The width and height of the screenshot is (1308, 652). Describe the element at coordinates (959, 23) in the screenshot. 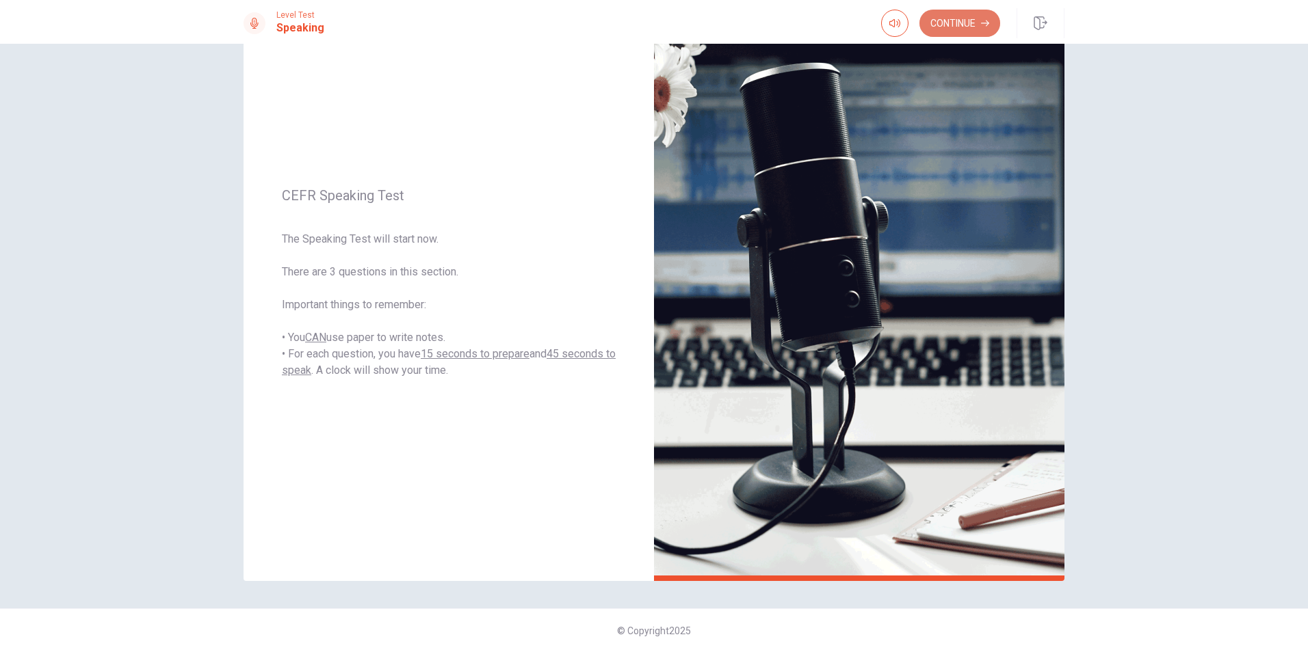

I see `button: Continue` at that location.